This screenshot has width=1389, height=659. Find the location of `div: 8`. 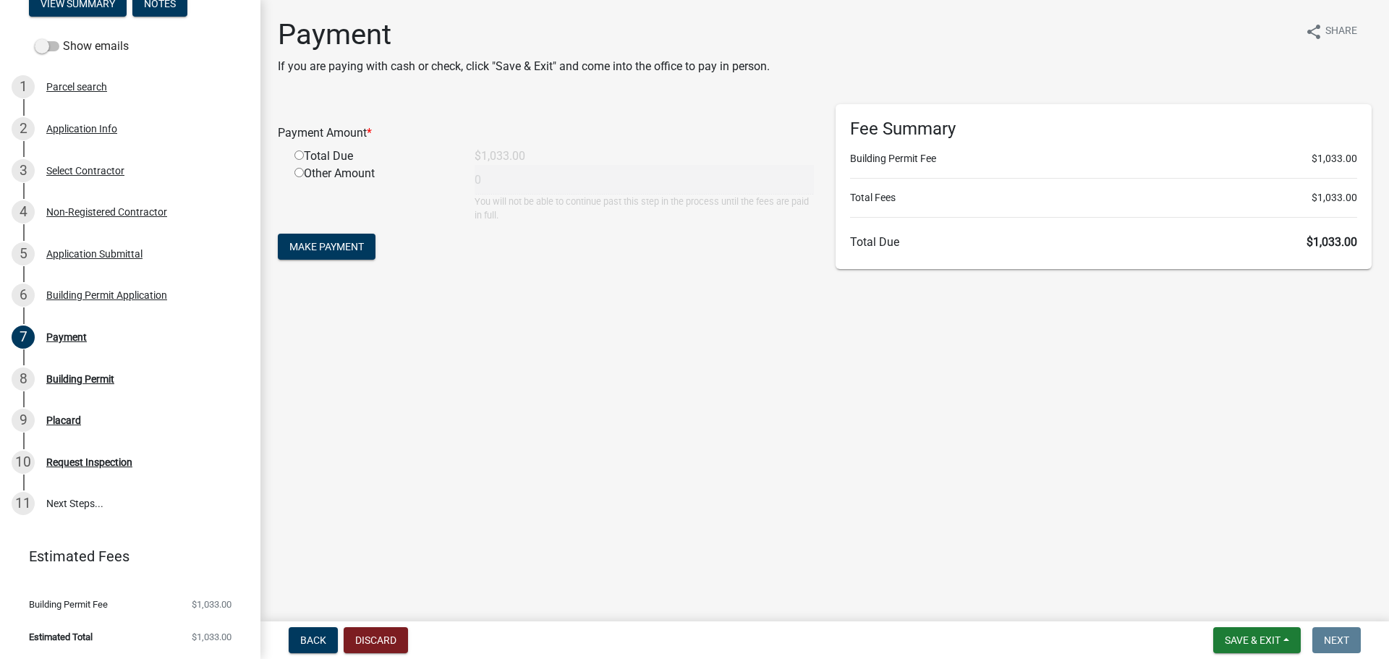

div: 8 is located at coordinates (23, 379).